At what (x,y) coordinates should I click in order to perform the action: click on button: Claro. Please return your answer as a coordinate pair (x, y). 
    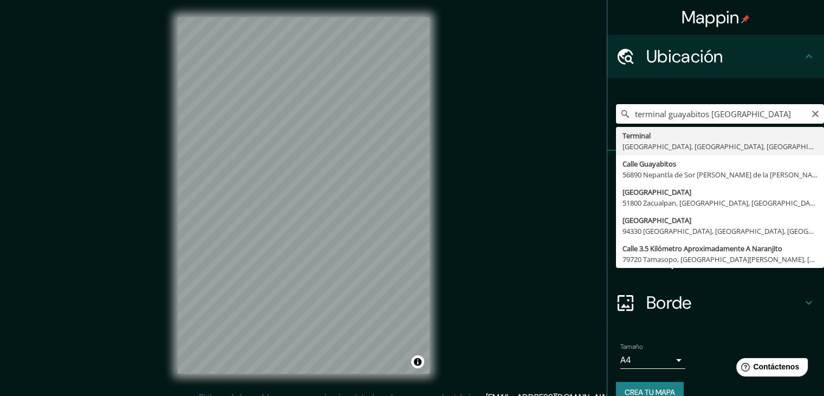
    Looking at the image, I should click on (816, 113).